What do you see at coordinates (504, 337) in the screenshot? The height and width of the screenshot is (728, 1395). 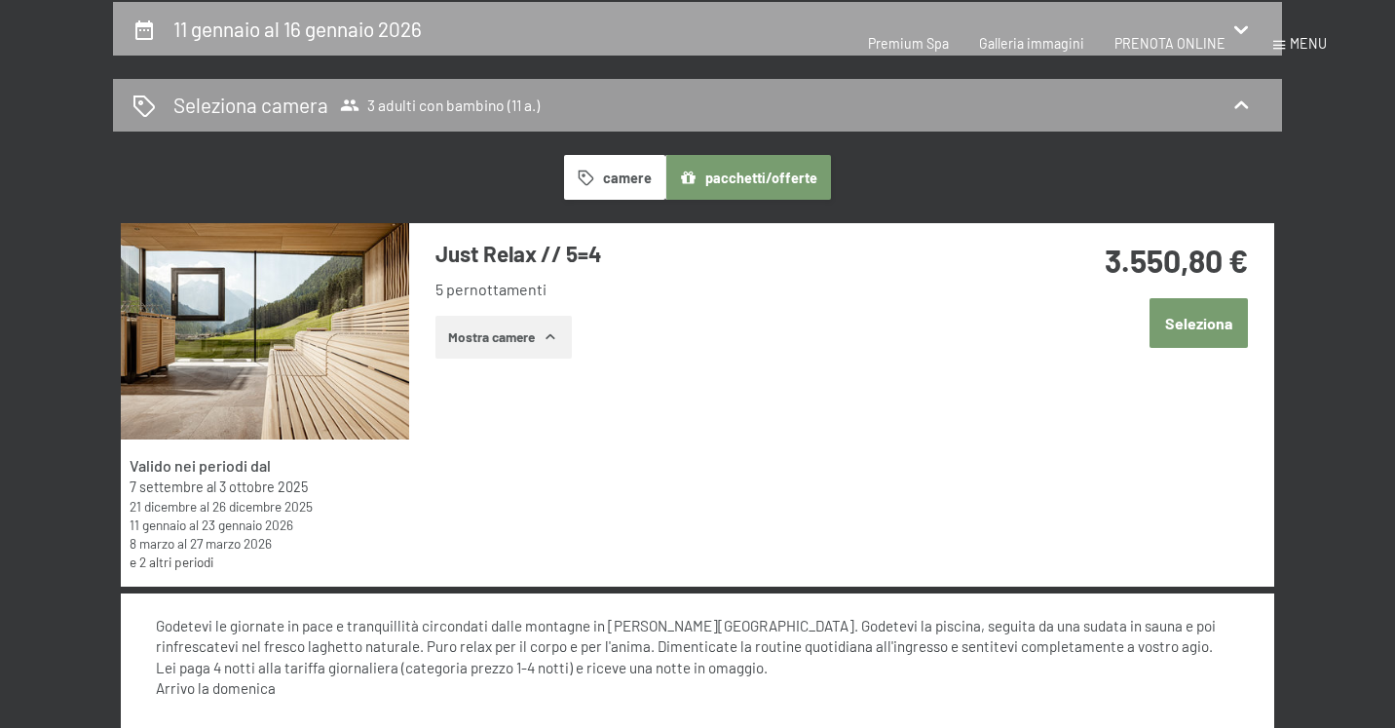 I see `button: Mostra camere` at bounding box center [504, 337].